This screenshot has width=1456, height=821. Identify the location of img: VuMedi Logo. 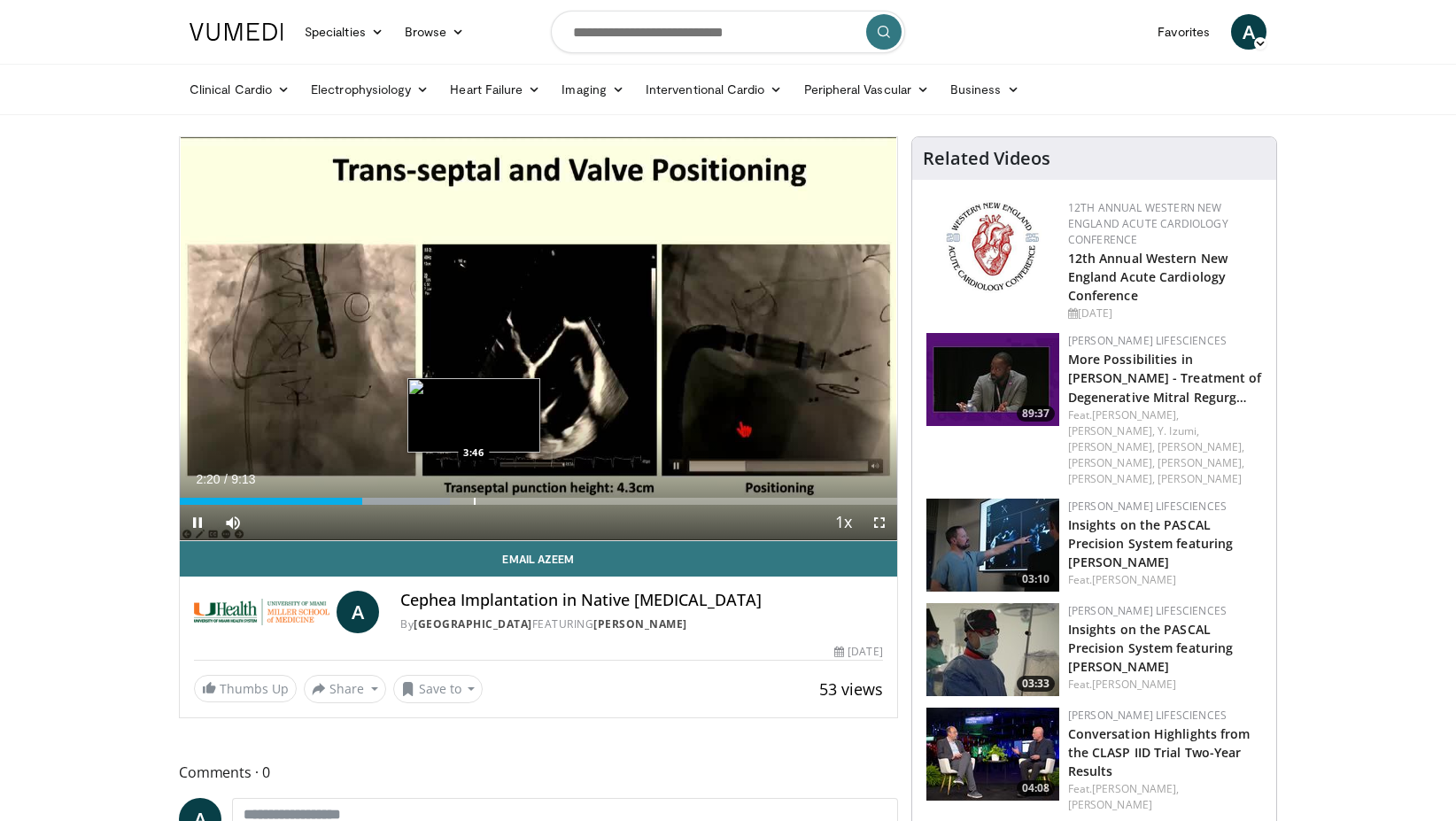
(237, 32).